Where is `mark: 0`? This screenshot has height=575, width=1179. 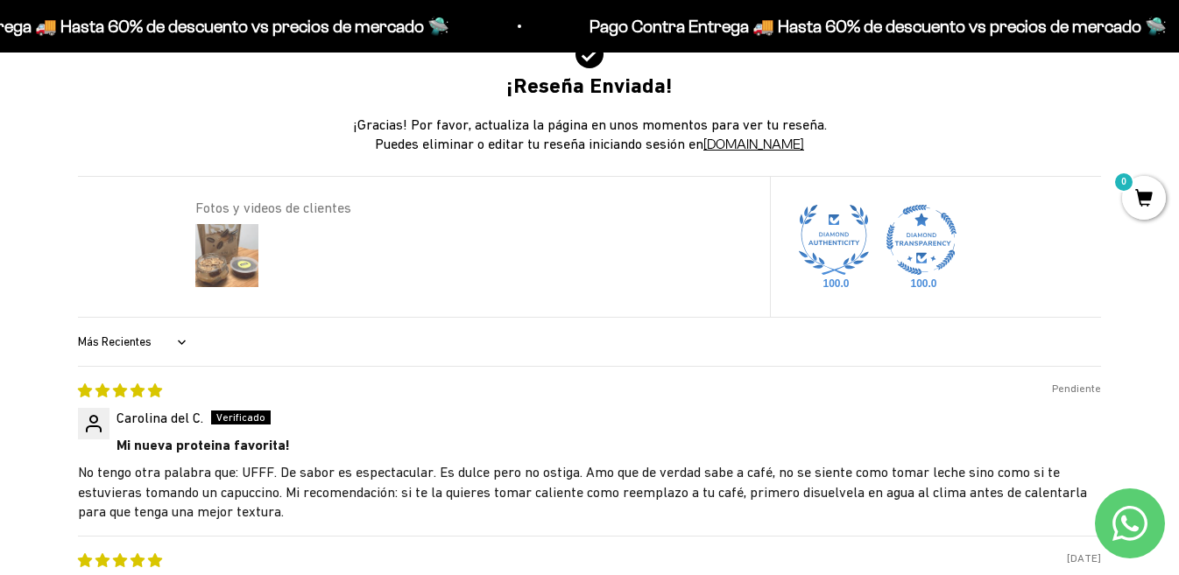
mark: 0 is located at coordinates (1124, 182).